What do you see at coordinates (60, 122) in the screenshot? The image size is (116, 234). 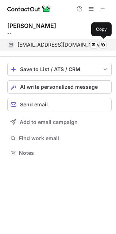 I see `button: Add to email campaign` at bounding box center [60, 122].